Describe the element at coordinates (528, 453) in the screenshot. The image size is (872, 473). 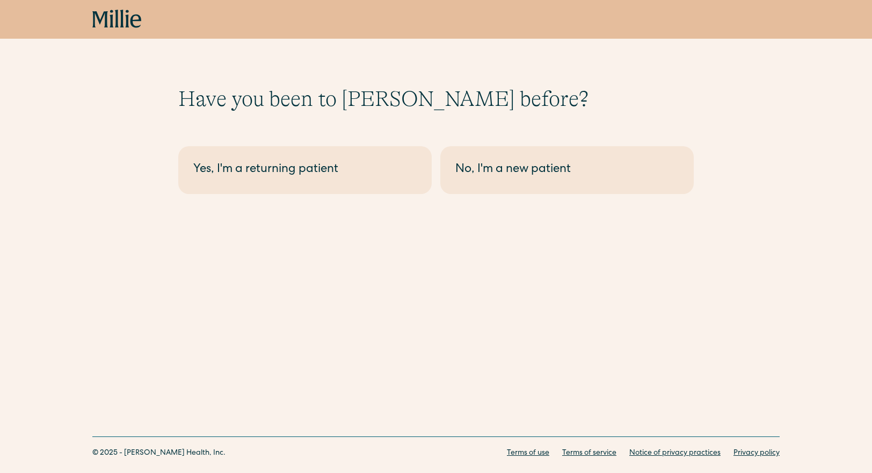
I see `a: Terms of use` at that location.